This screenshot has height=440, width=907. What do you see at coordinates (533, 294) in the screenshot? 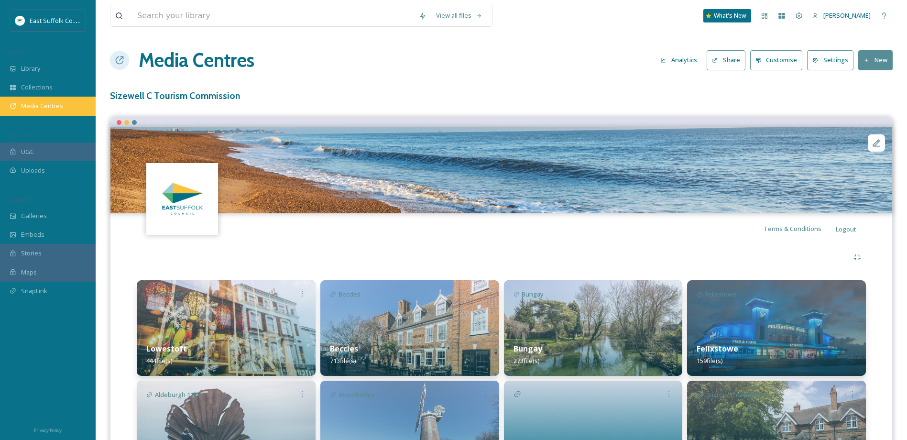
I see `span: Bungay` at bounding box center [533, 294].